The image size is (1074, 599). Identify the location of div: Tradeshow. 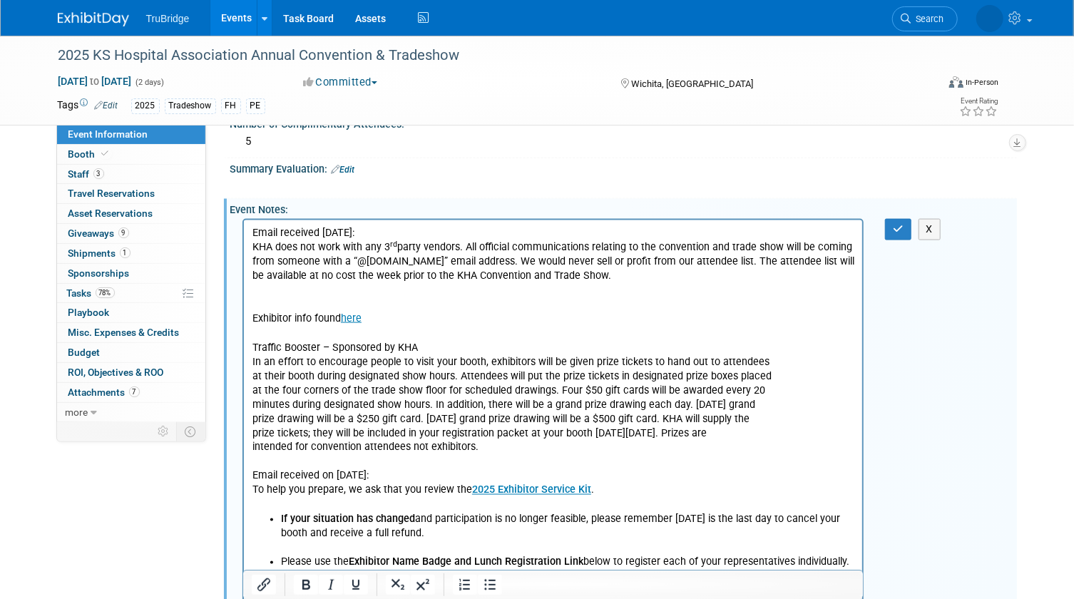
(190, 106).